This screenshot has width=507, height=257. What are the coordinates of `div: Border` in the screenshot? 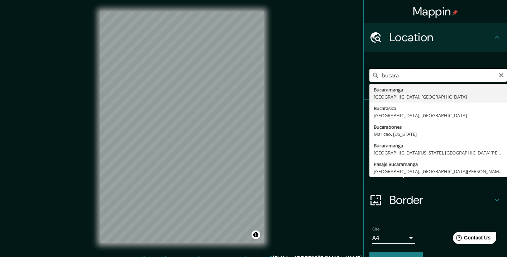 It's located at (435, 200).